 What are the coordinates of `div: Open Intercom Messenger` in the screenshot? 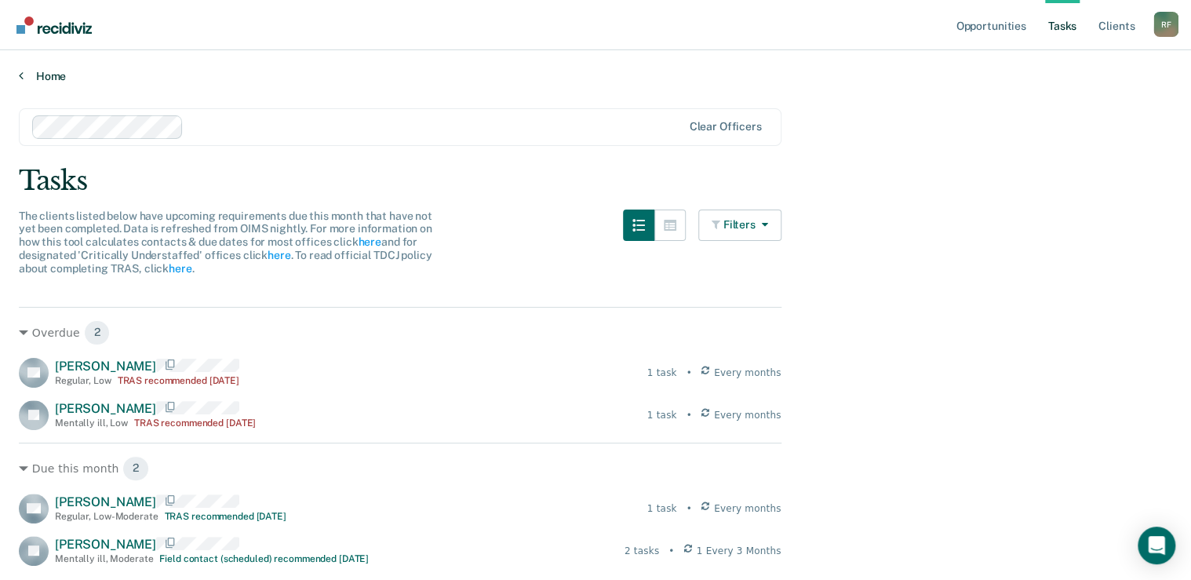 It's located at (1157, 545).